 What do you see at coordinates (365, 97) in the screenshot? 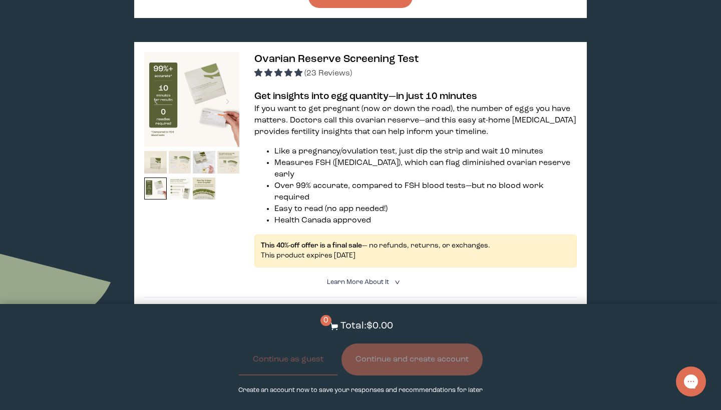
I see `b: Get insights into egg quantity—in just 10 minutes` at bounding box center [365, 97].